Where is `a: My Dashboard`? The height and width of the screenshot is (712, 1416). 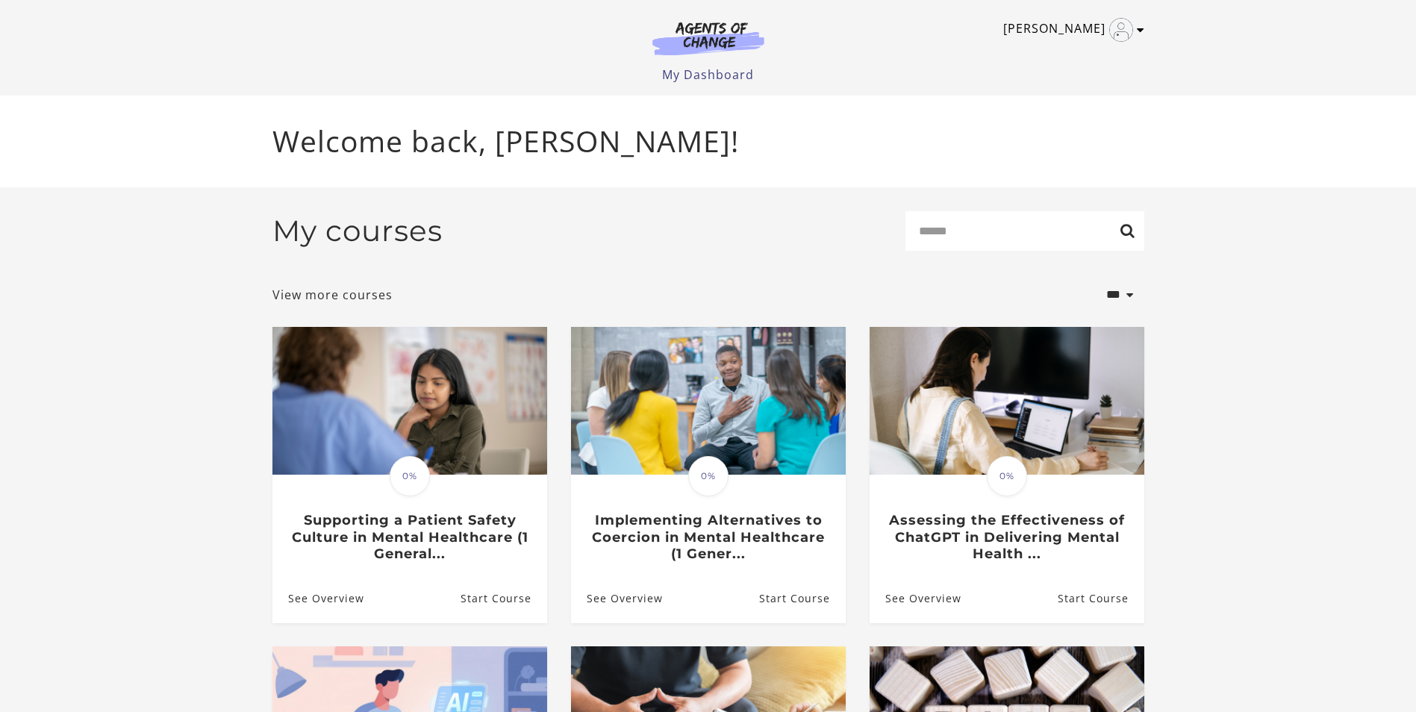
a: My Dashboard is located at coordinates (707, 75).